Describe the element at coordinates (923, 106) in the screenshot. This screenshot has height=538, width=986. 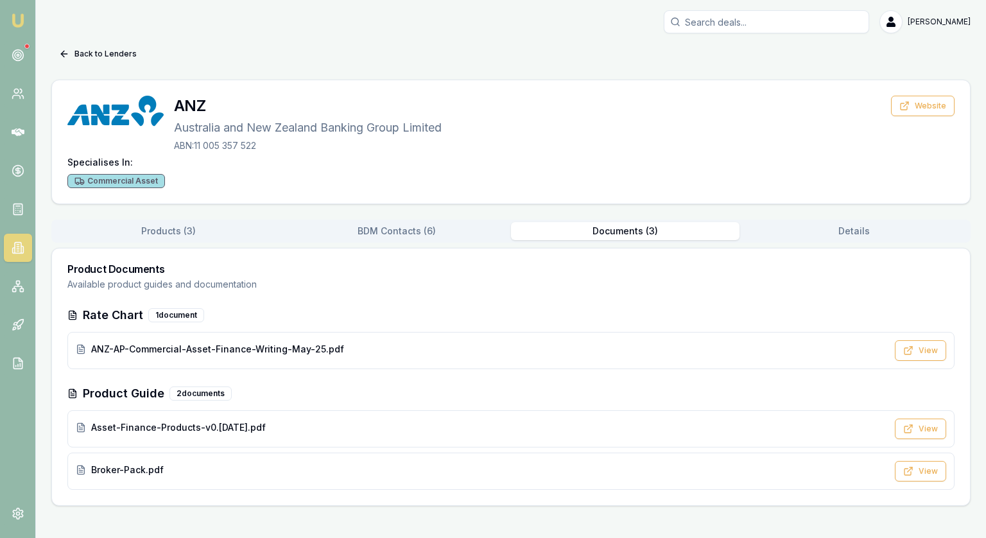
I see `button: Website` at that location.